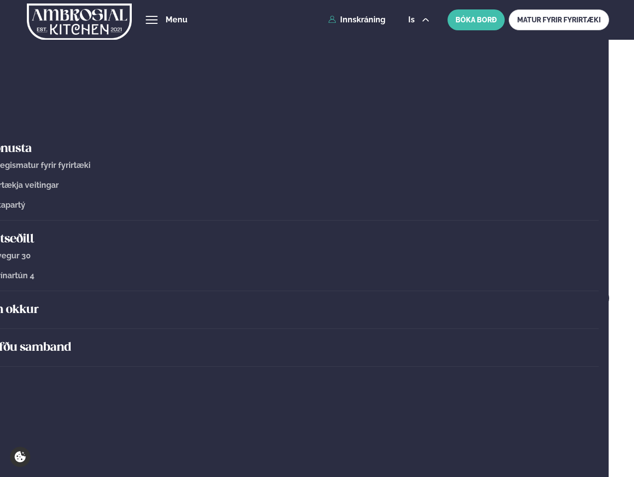 This screenshot has width=634, height=477. What do you see at coordinates (79, 22) in the screenshot?
I see `img: logo` at bounding box center [79, 22].